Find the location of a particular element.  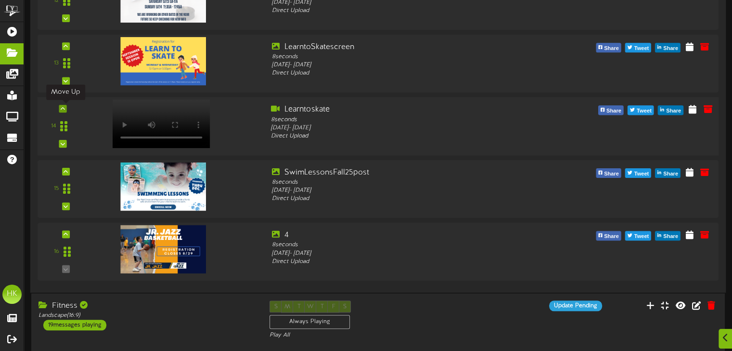

img: 46bed423-ddc8-41bc-a5e7-55b21964a24d.png is located at coordinates (163, 61).